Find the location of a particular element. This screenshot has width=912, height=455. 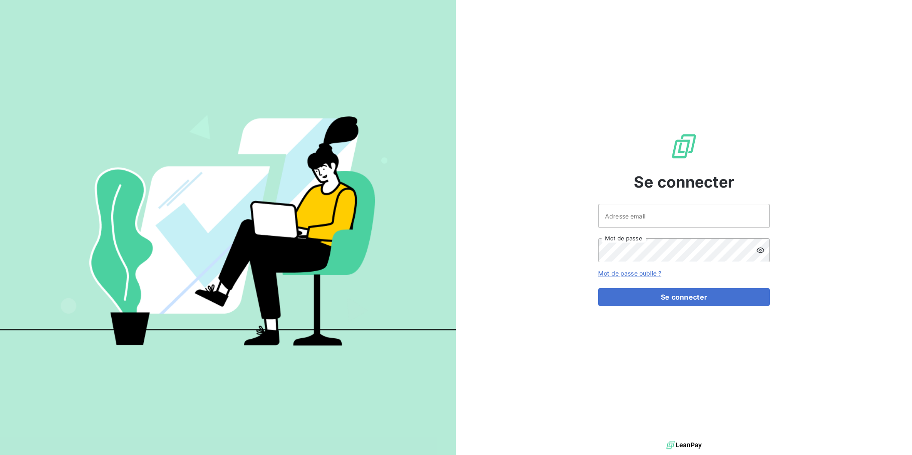

button: Se connecter is located at coordinates (684, 297).